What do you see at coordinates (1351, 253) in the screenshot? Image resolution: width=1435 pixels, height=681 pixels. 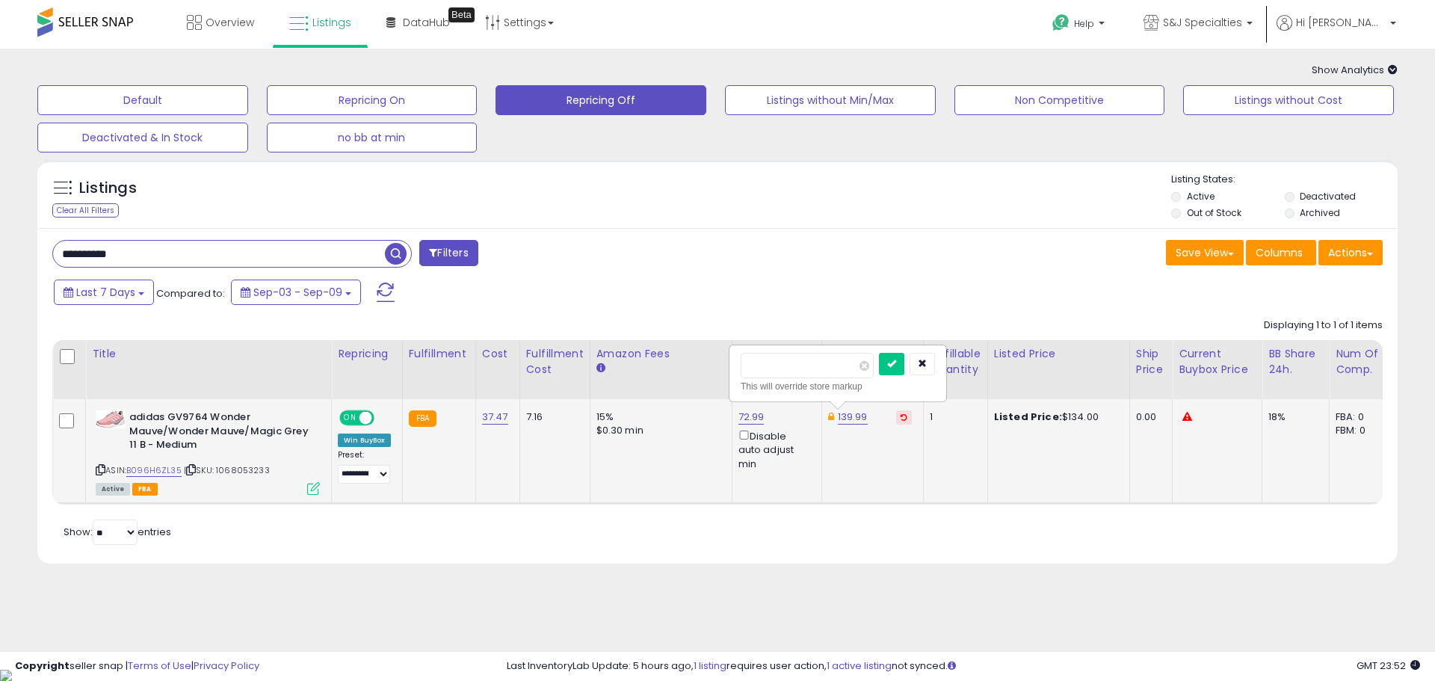 I see `button: Actions` at bounding box center [1351, 253].